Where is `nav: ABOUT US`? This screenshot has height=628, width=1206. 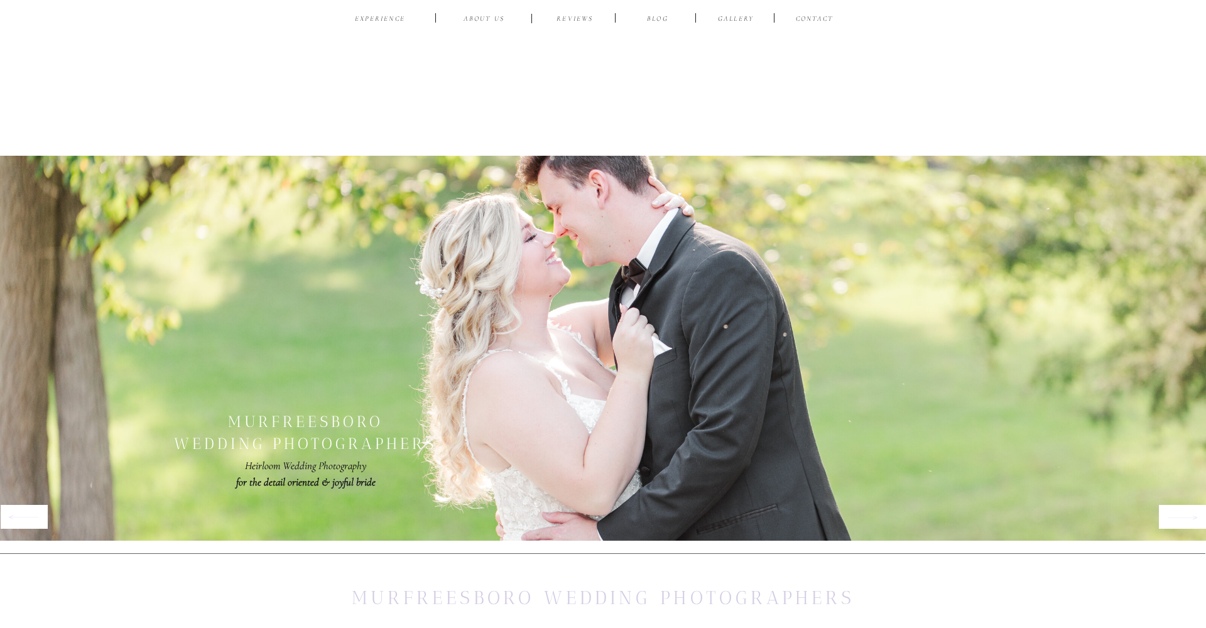
nav: ABOUT US is located at coordinates (484, 19).